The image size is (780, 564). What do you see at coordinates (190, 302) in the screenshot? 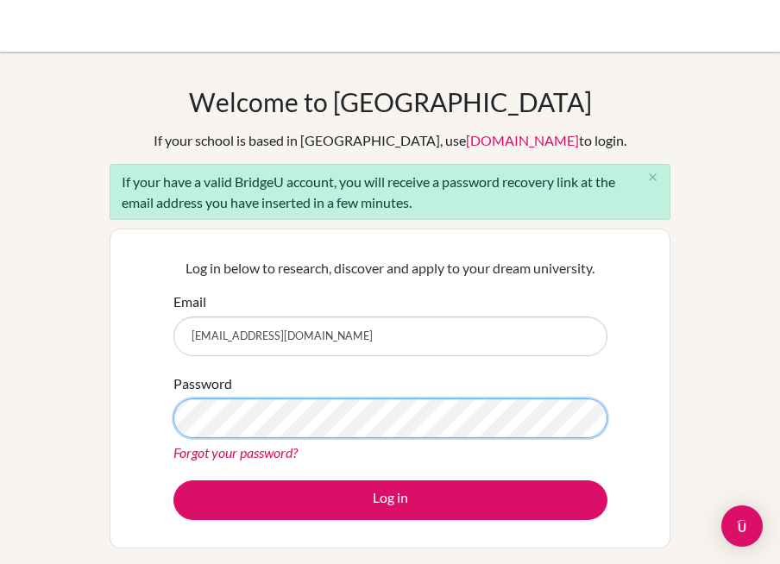
I see `label: Email` at bounding box center [190, 302].